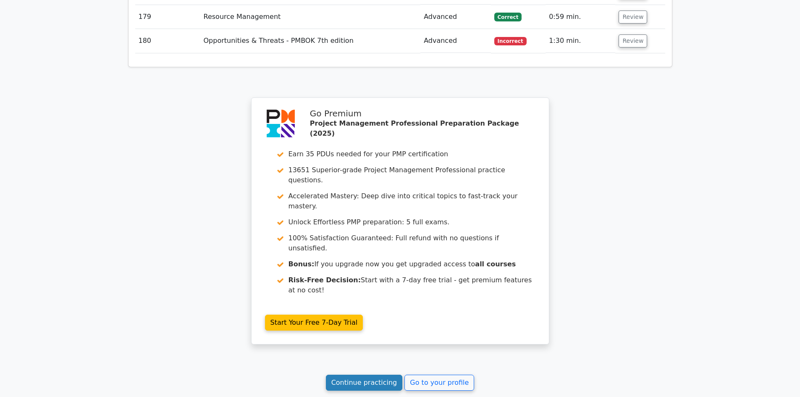 Image resolution: width=800 pixels, height=397 pixels. I want to click on td: Resource Management, so click(310, 17).